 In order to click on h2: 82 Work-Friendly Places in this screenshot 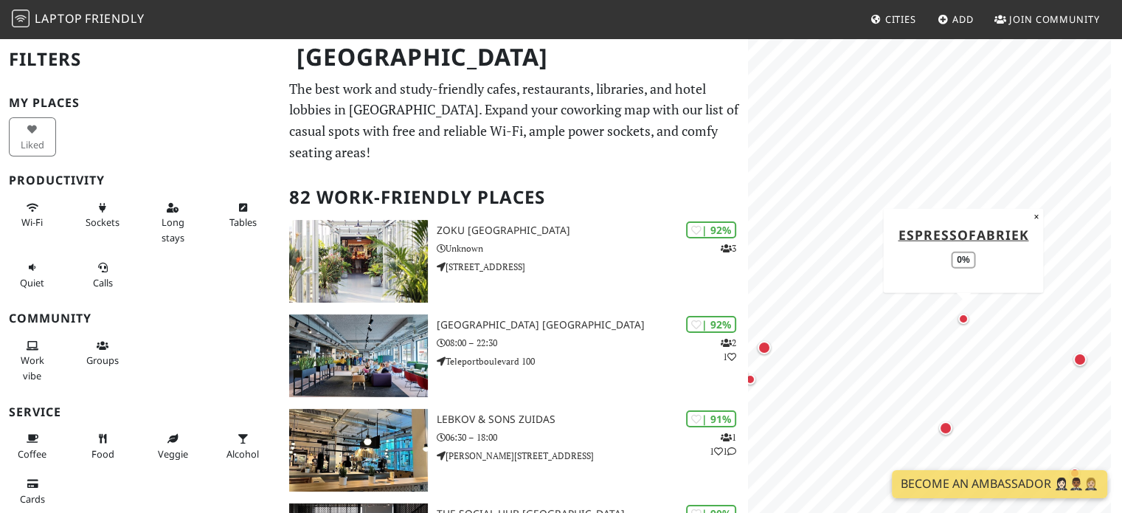, I will do `click(514, 197)`.